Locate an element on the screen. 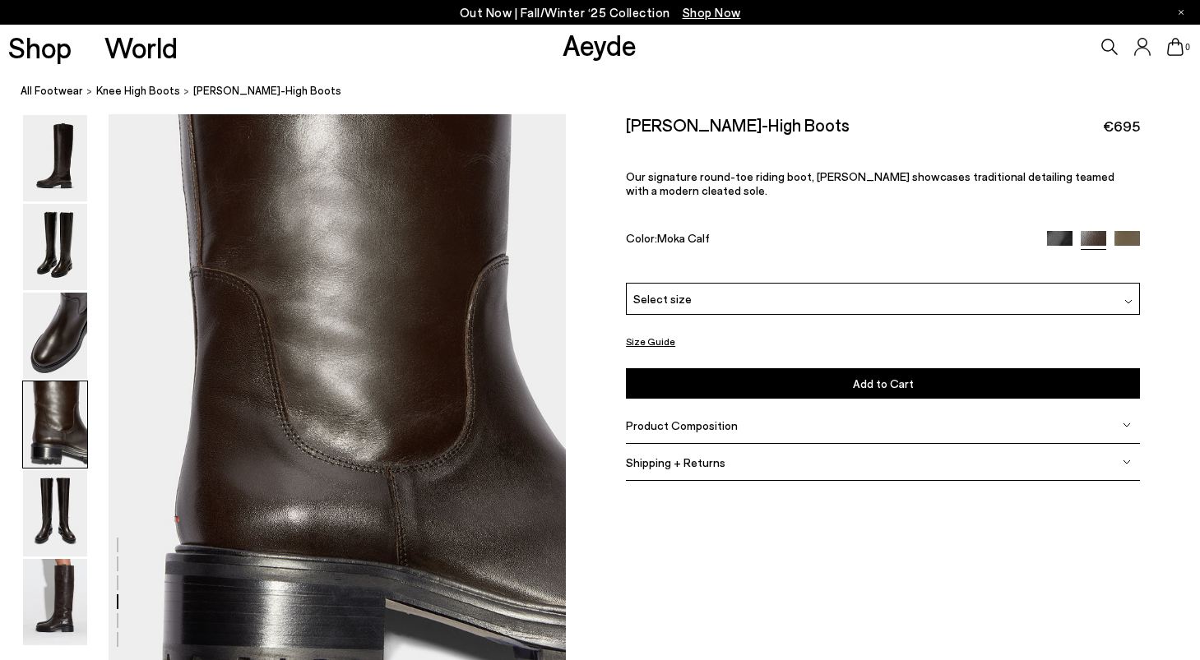 The height and width of the screenshot is (660, 1200). img: Henry Knee-High Boots - Image 3 is located at coordinates (55, 335).